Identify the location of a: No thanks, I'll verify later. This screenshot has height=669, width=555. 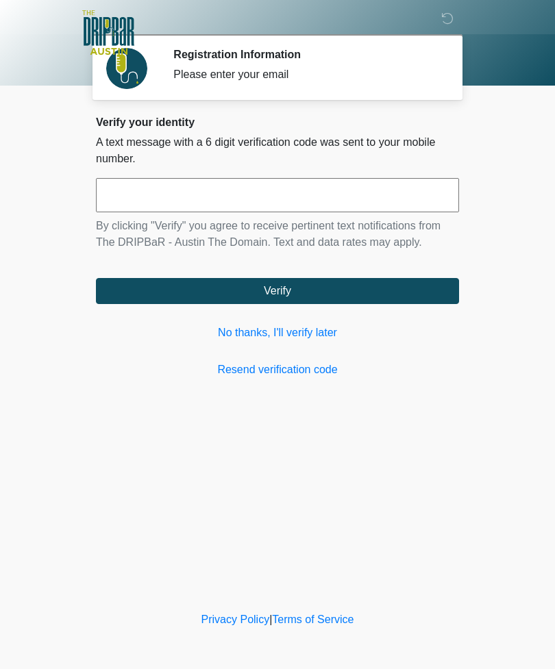
(277, 333).